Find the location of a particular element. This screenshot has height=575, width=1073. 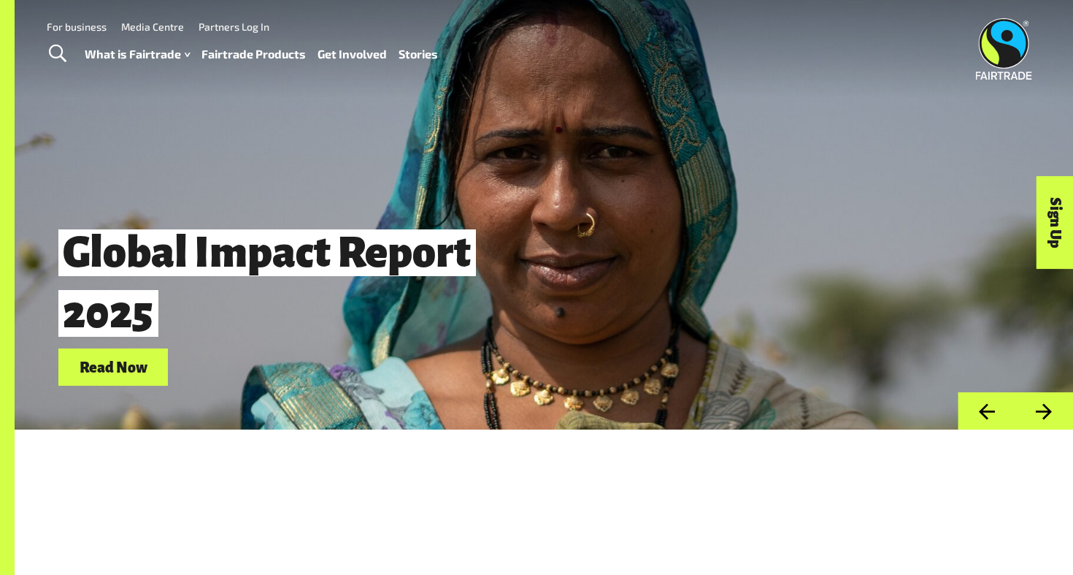

img: Fairtrade Australia New Zealand logo is located at coordinates (1004, 49).